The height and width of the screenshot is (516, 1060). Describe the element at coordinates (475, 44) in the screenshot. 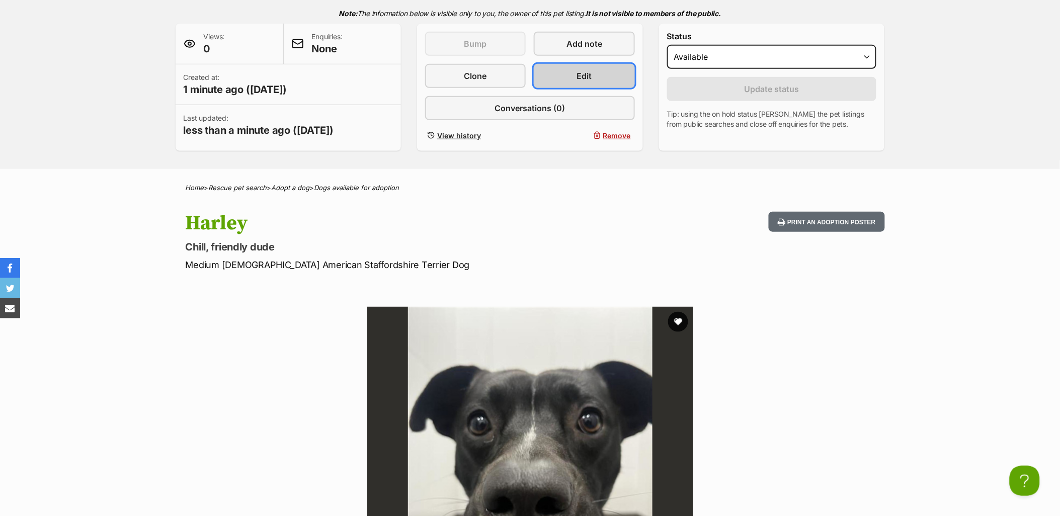

I see `span: Bump` at that location.